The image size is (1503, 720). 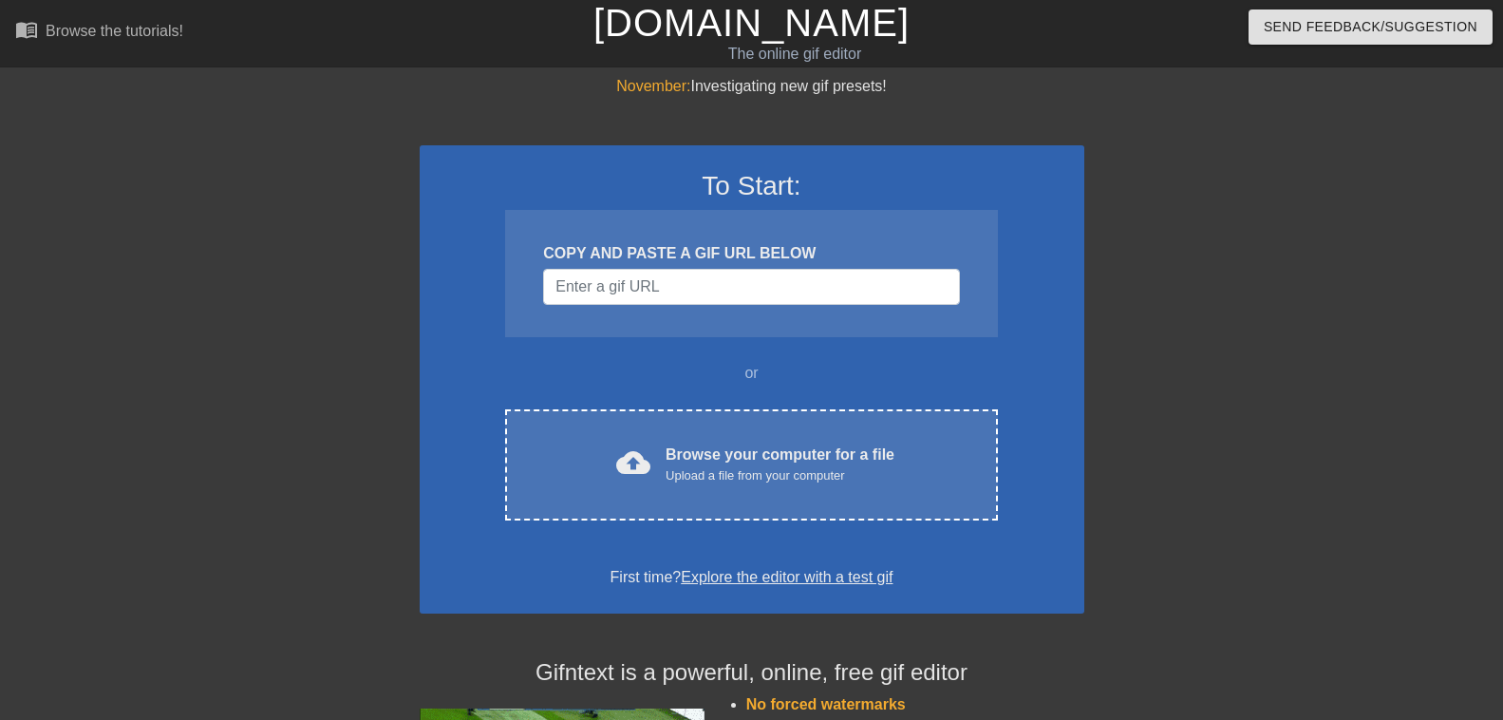 What do you see at coordinates (1370, 27) in the screenshot?
I see `span: Send Feedback/Suggestion` at bounding box center [1370, 27].